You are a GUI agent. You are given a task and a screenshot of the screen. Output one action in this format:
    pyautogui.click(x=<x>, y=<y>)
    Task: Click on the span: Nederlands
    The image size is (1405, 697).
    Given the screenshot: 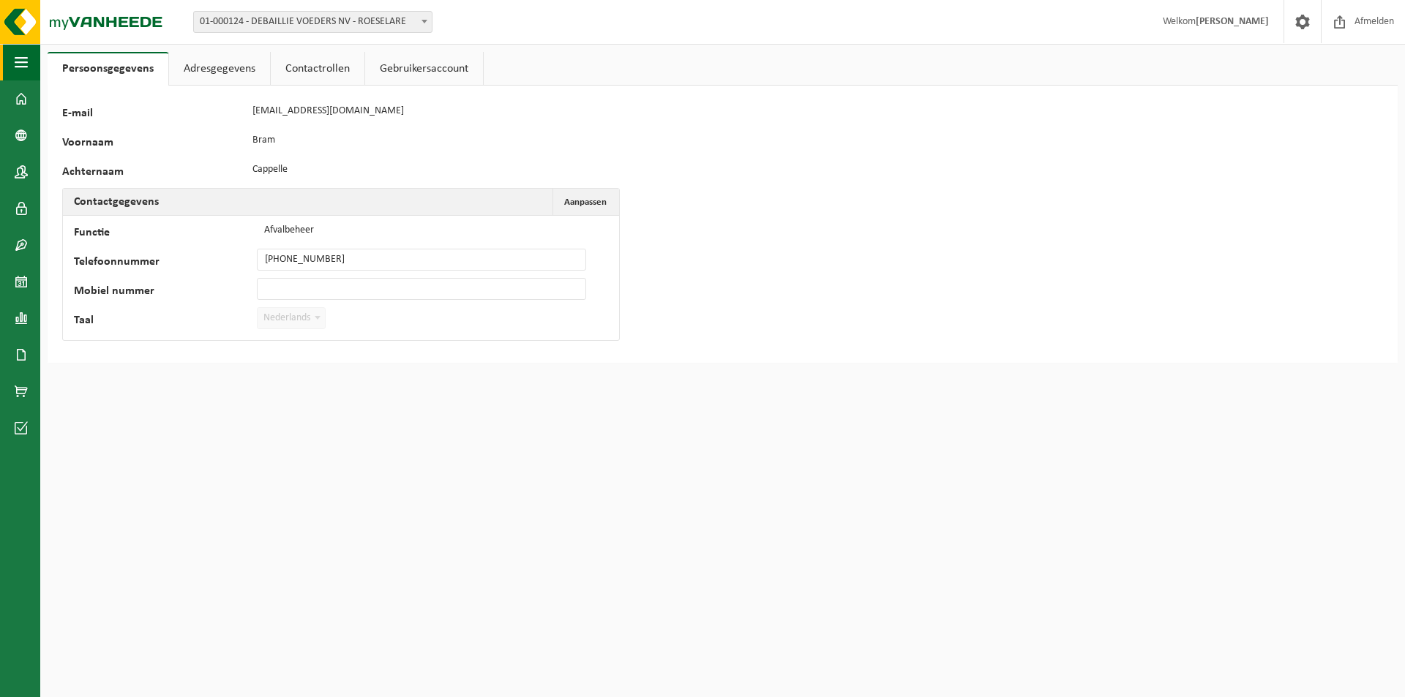 What is the action you would take?
    pyautogui.click(x=291, y=318)
    